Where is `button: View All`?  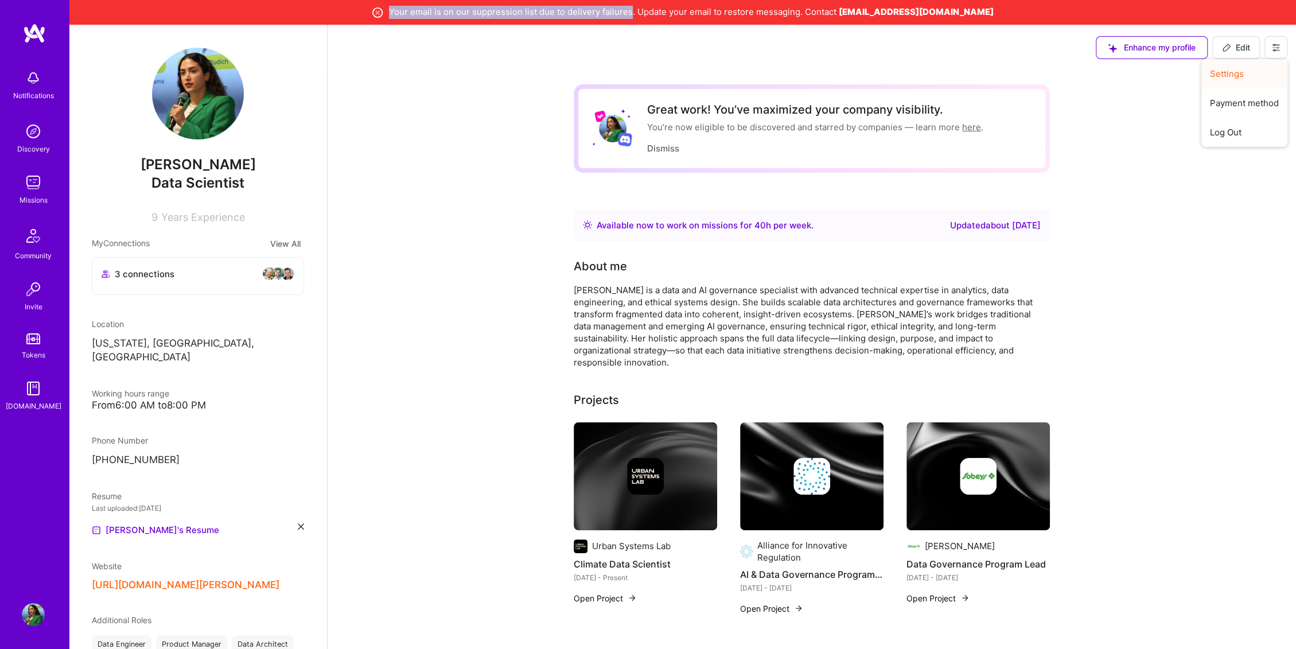
button: View All is located at coordinates (285, 243).